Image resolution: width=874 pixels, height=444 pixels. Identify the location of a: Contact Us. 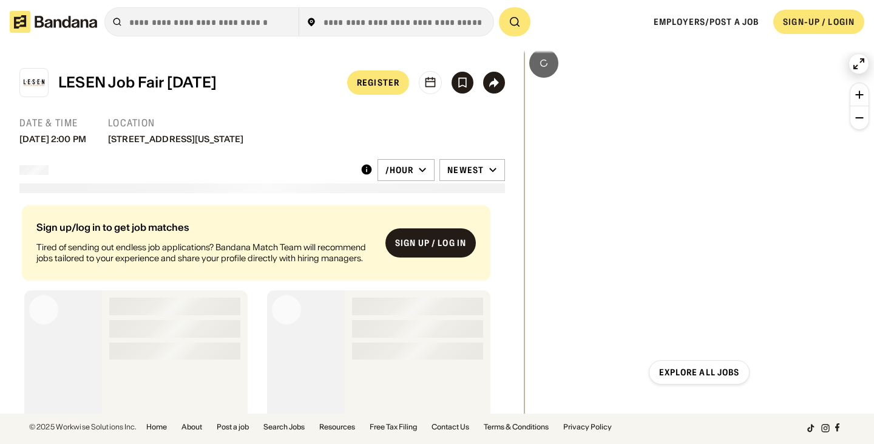
(451, 427).